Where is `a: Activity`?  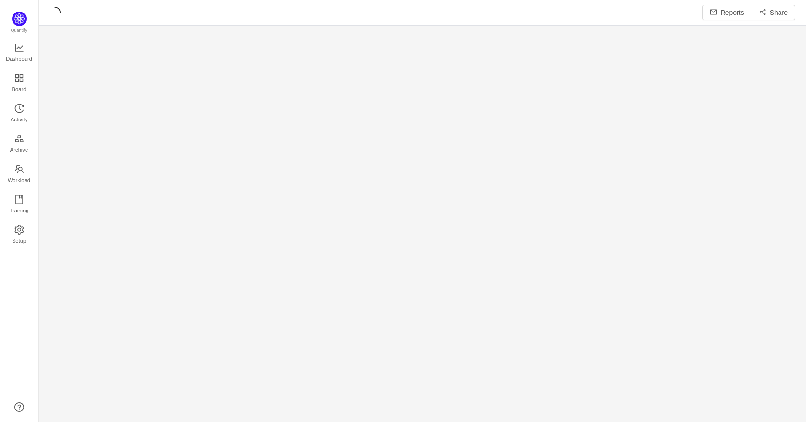
a: Activity is located at coordinates (19, 114).